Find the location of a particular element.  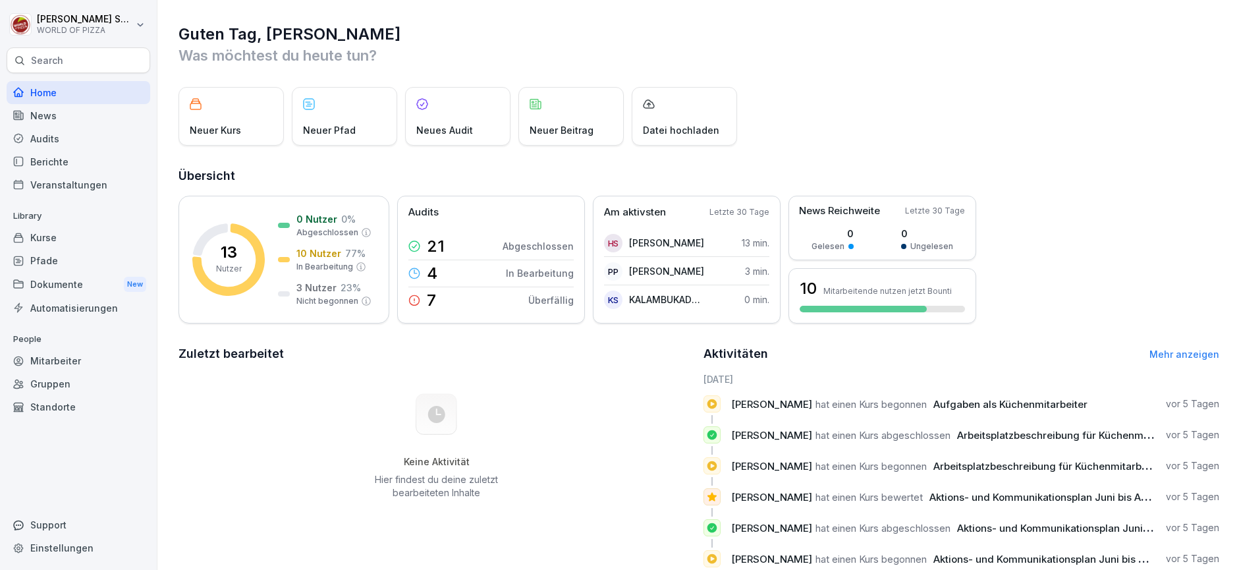

a: Automatisierungen is located at coordinates (78, 308).